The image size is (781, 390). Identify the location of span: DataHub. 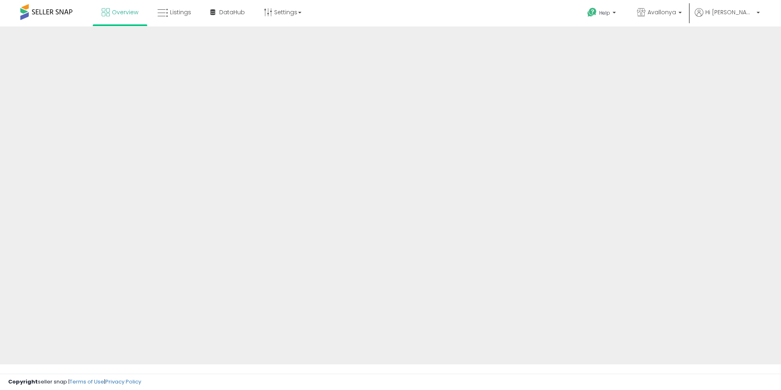
(232, 12).